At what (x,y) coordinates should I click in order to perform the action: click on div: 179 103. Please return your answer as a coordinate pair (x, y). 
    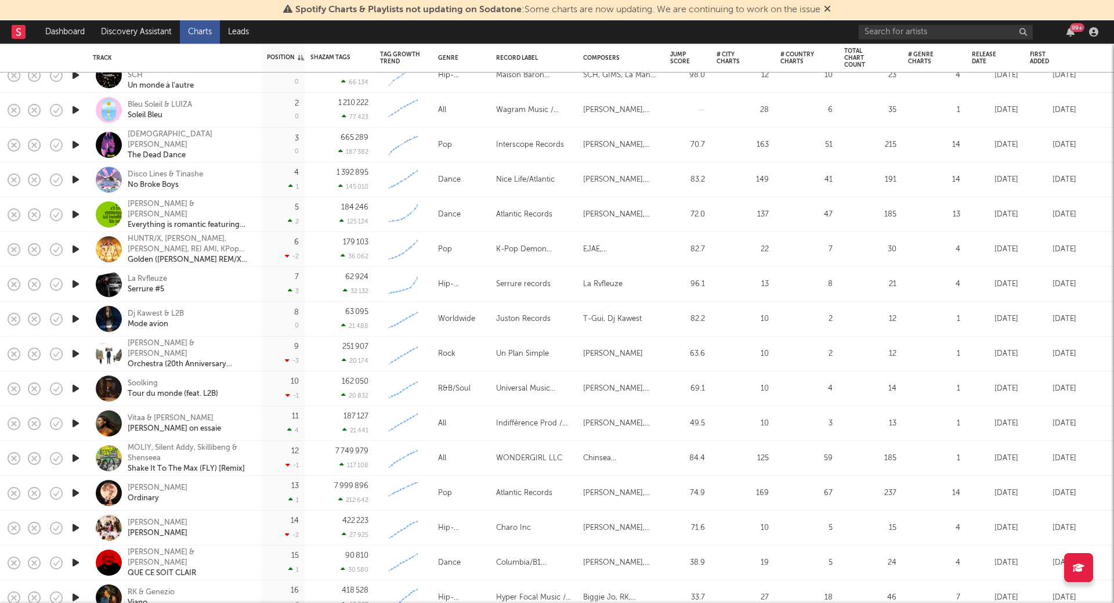
    Looking at the image, I should click on (356, 242).